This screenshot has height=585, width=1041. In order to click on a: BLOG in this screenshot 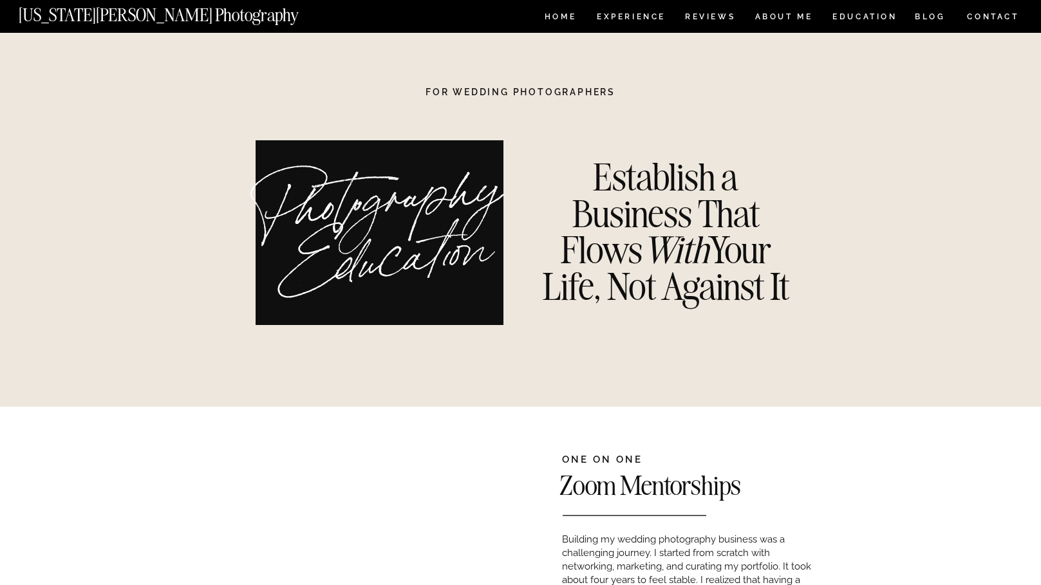, I will do `click(930, 18)`.